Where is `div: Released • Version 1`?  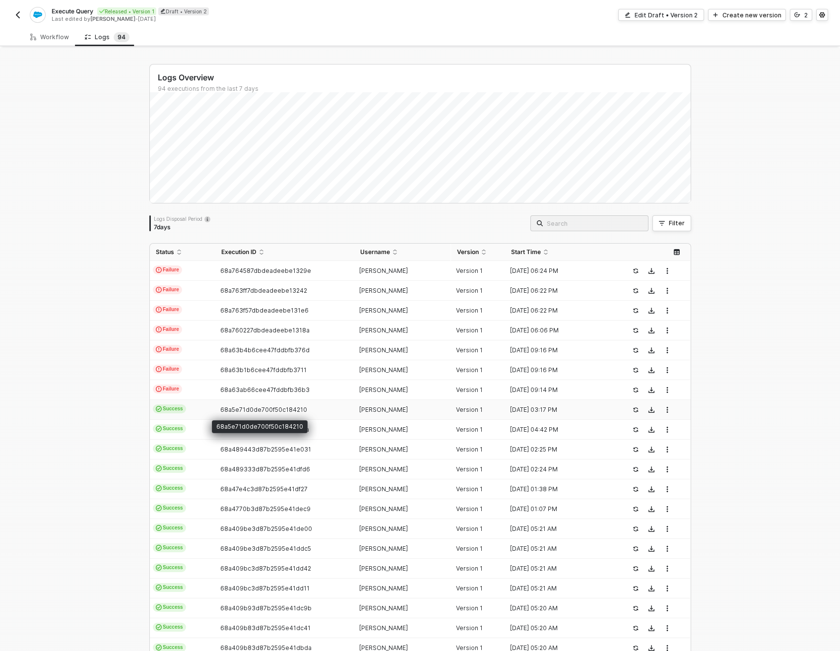 div: Released • Version 1 is located at coordinates (126, 11).